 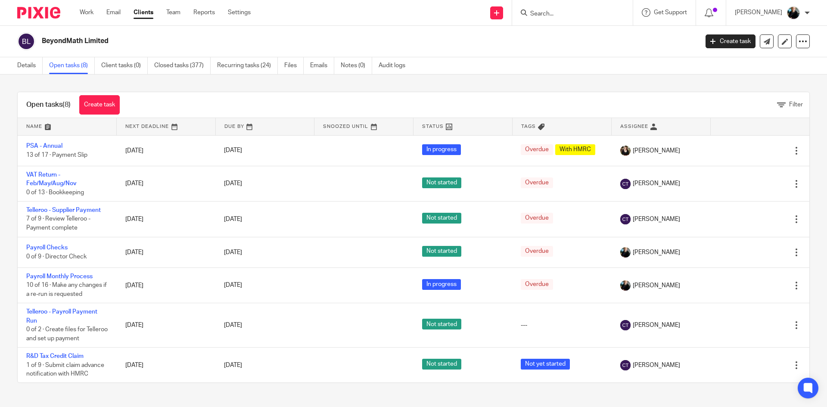 What do you see at coordinates (66, 105) in the screenshot?
I see `span: (8)` at bounding box center [66, 105].